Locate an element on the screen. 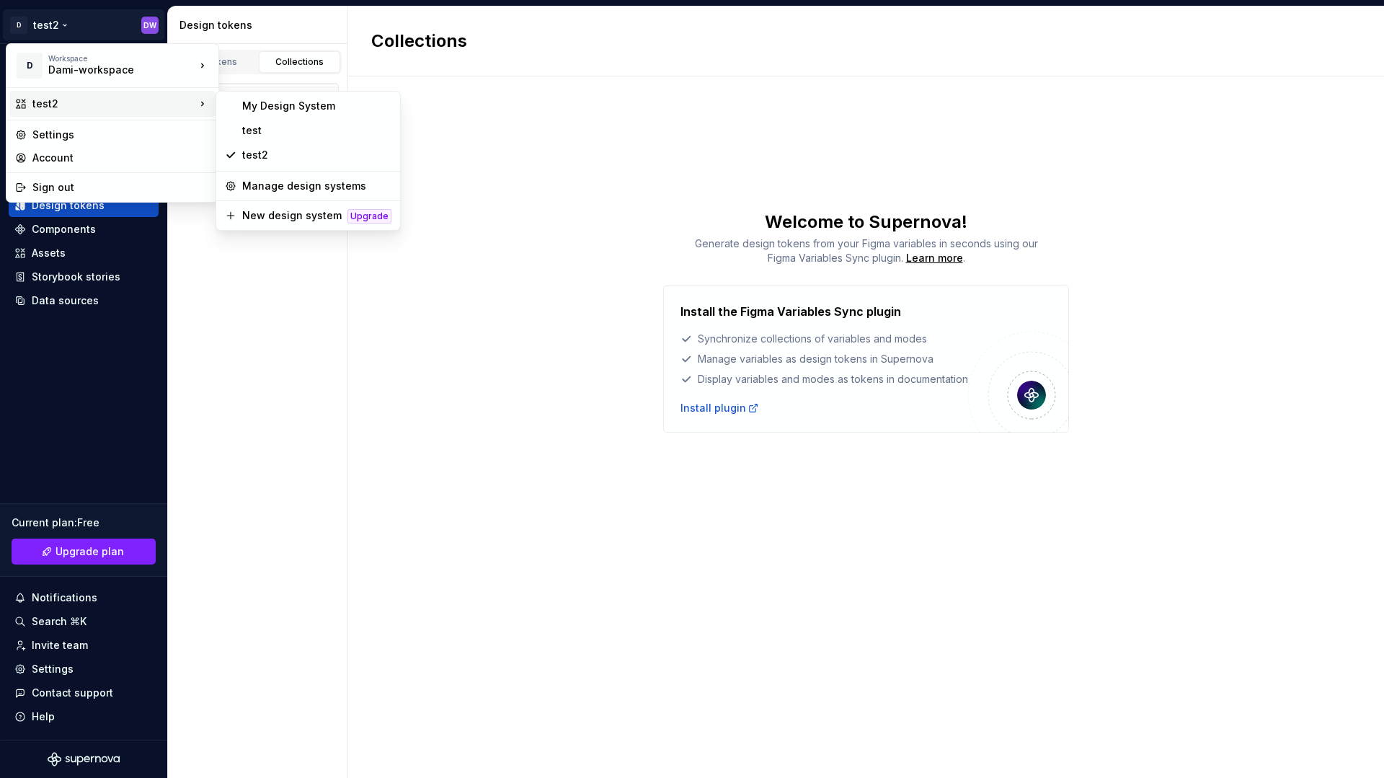 This screenshot has width=1384, height=778. div: Upgrade is located at coordinates (369, 216).